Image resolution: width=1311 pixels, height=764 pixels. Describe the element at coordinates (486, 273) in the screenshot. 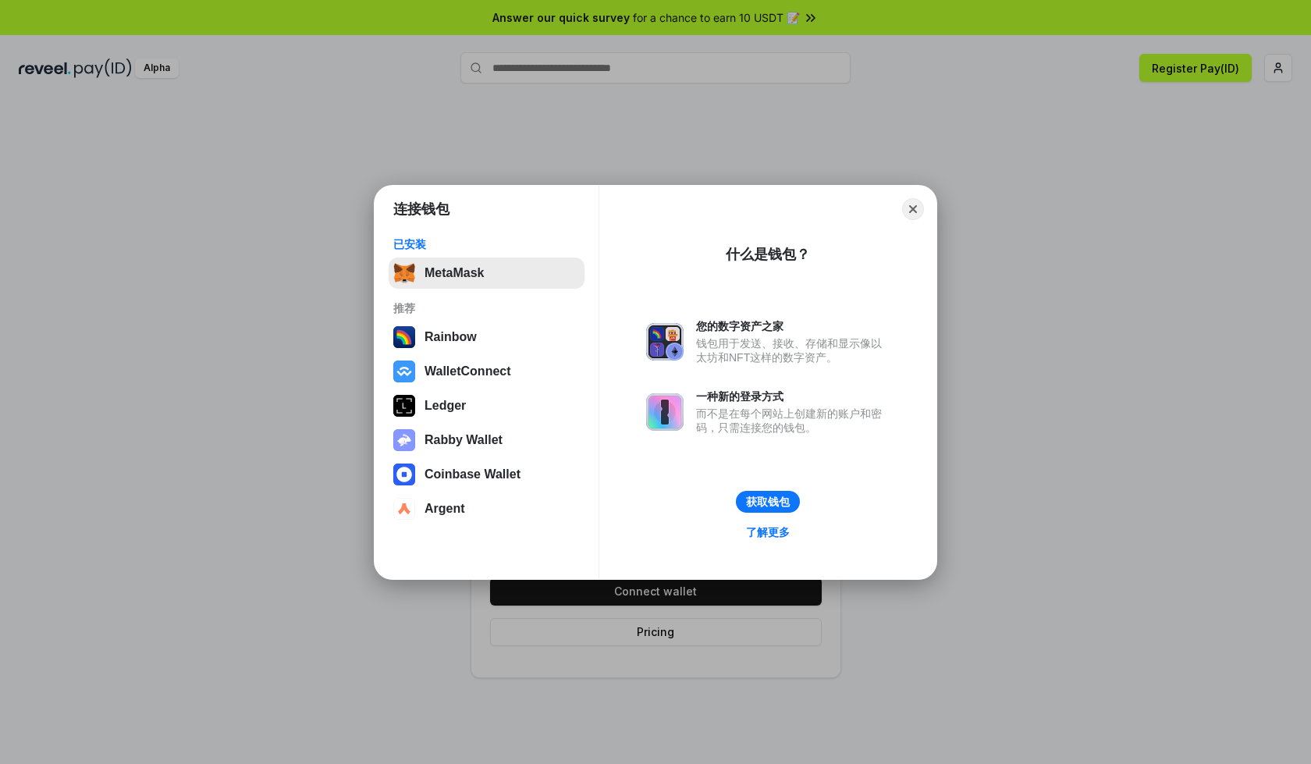

I see `button: MetaMask` at that location.